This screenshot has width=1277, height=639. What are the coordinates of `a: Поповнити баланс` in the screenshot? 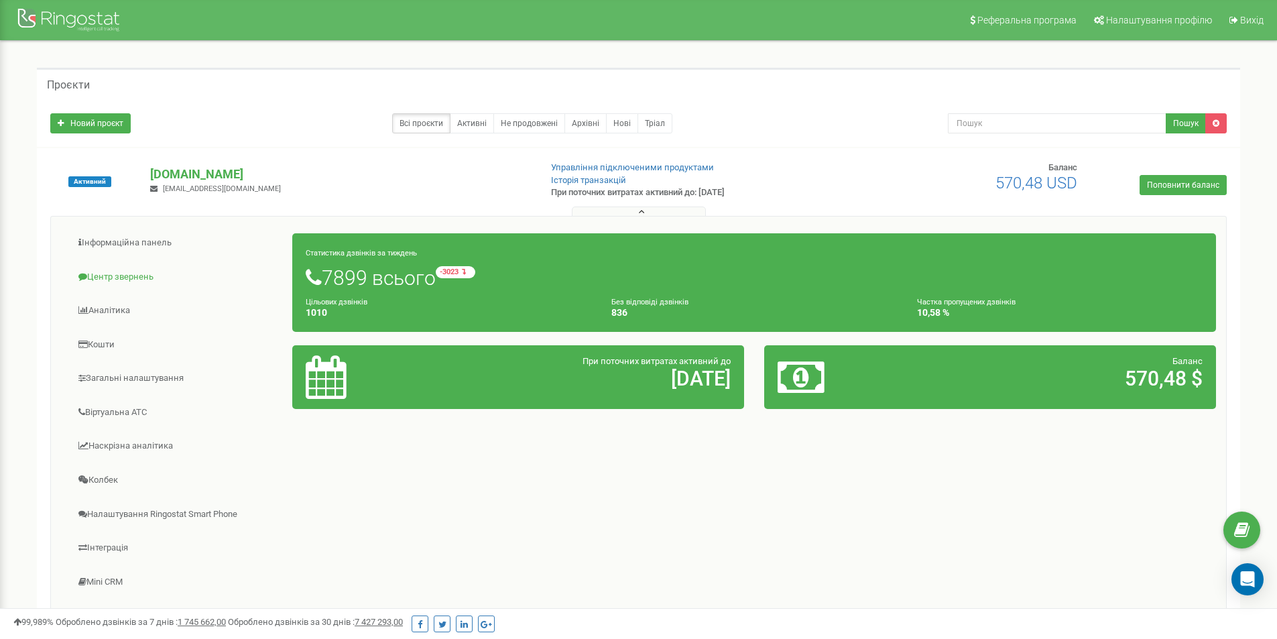 It's located at (1183, 185).